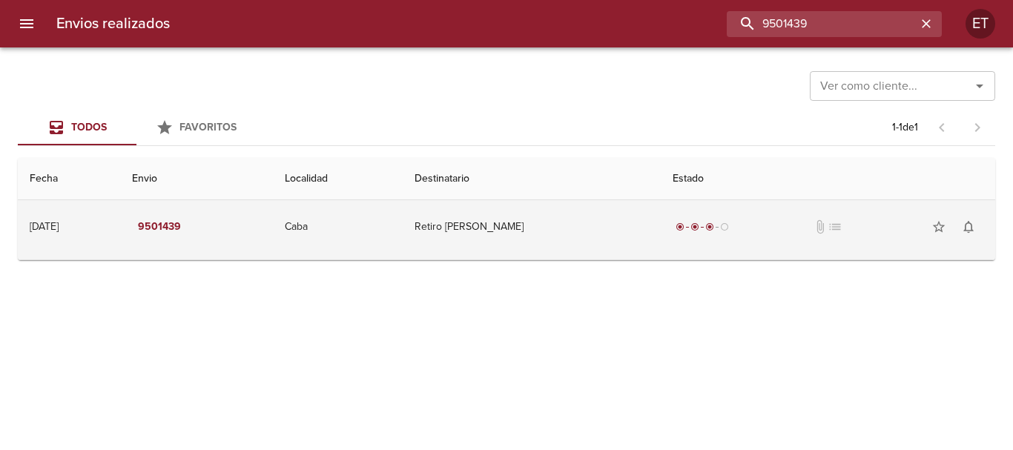 This screenshot has height=450, width=1013. What do you see at coordinates (159, 227) in the screenshot?
I see `em: 9501439` at bounding box center [159, 227].